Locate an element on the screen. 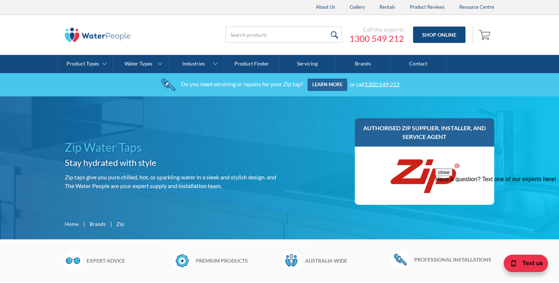 Image resolution: width=559 pixels, height=283 pixels. a: Industries is located at coordinates (196, 64).